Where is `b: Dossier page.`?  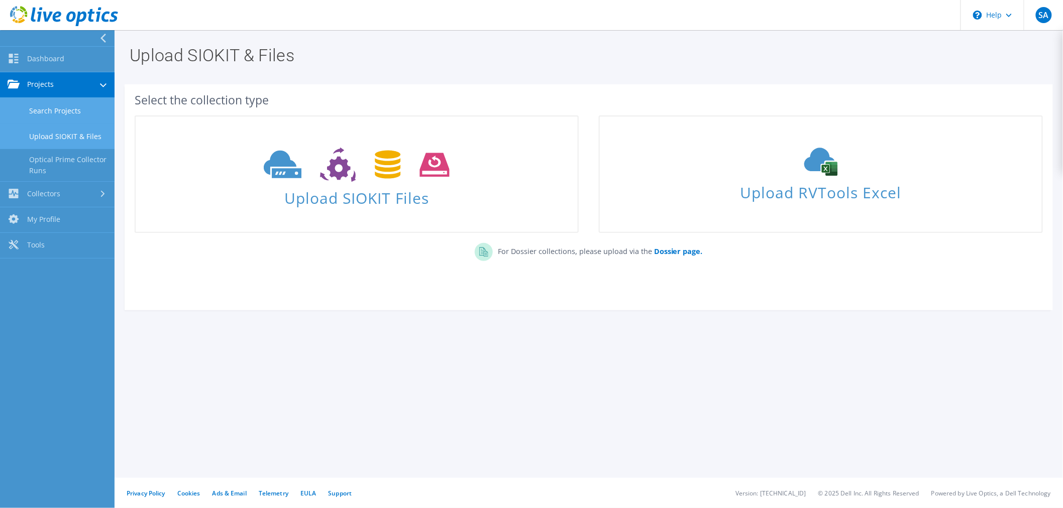 b: Dossier page. is located at coordinates (678, 251).